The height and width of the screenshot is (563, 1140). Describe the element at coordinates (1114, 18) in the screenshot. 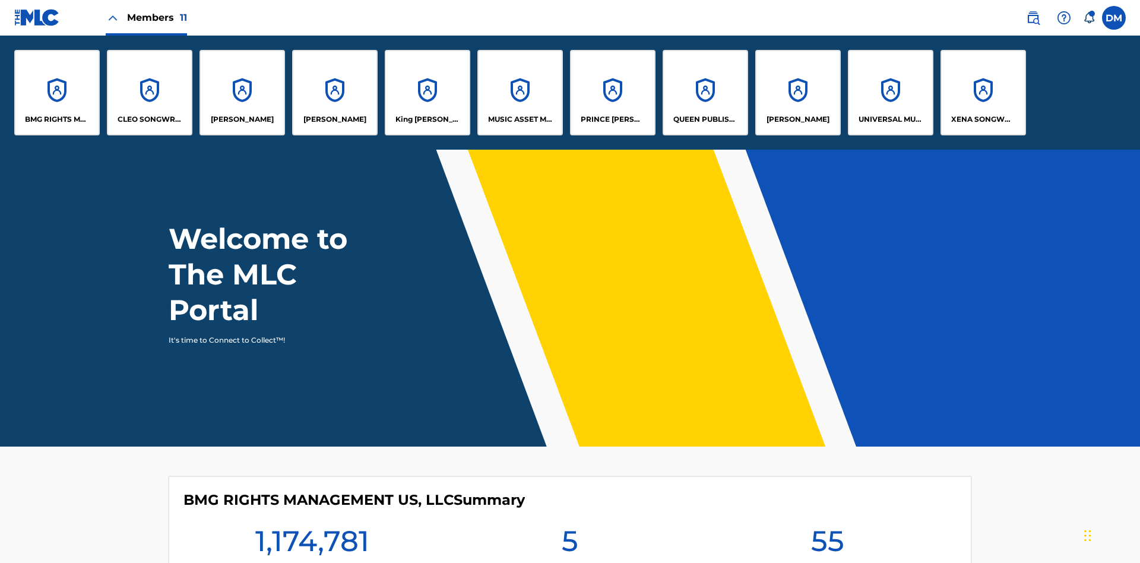

I see `div: User Menu` at that location.